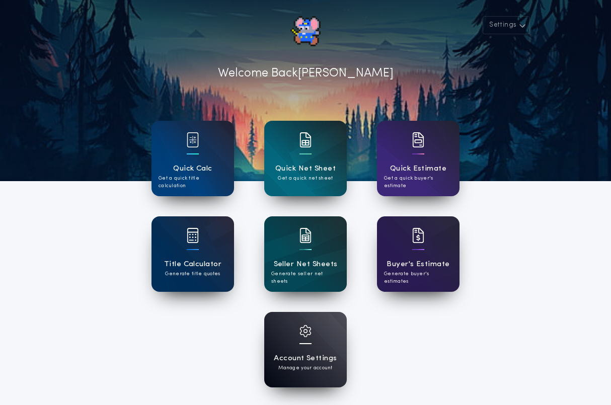 This screenshot has height=405, width=611. What do you see at coordinates (306, 350) in the screenshot?
I see `a: card iconAccount SettingsManage your account` at bounding box center [306, 350].